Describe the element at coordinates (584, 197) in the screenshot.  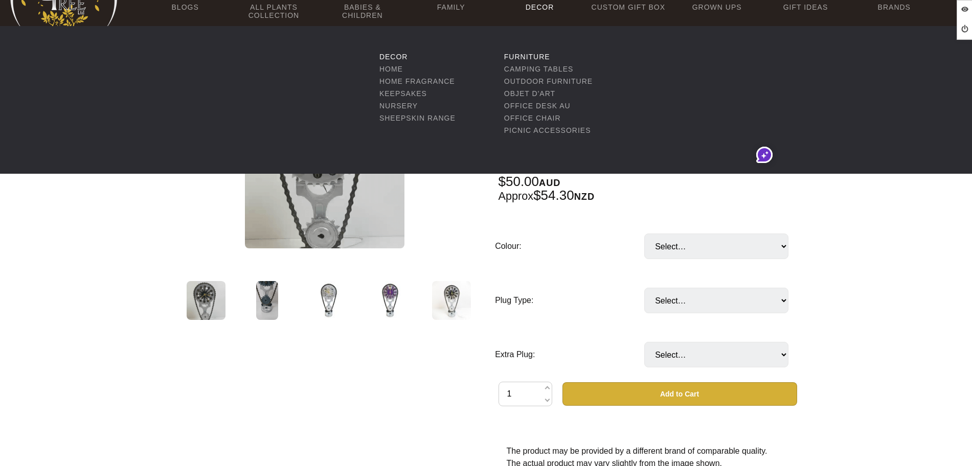
I see `span: NZD` at that location.